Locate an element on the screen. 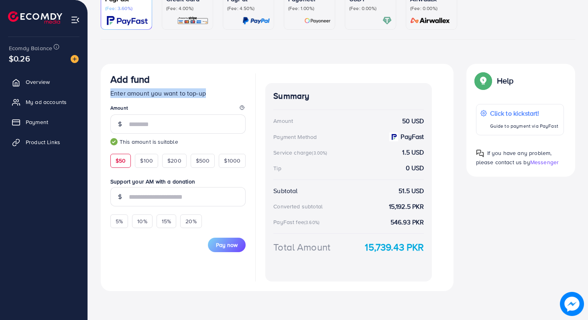 This screenshot has width=588, height=320. p: Guide to payment via PayFast is located at coordinates (524, 126).